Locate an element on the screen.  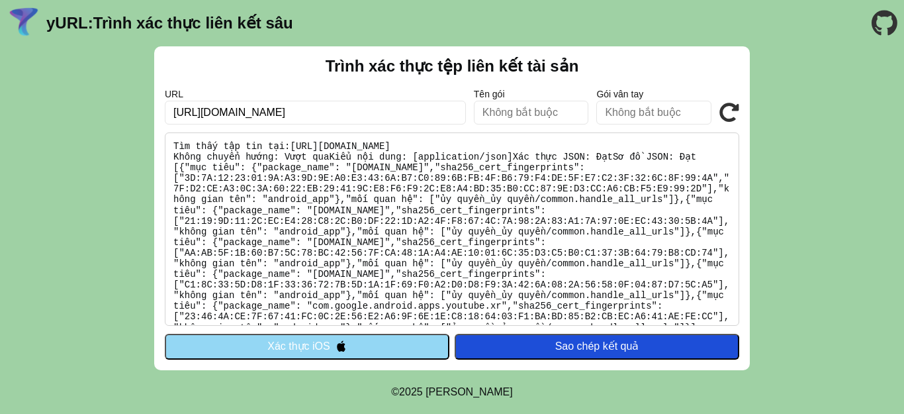
font: "21:19:9D:11:2C:EC:E4:28:C8:2C:B0:DF:22:1D:A2:4F:F8:67:4C:7A:98:2A:83:A1:7A:97:0E:EC:43:30:5B:4A" is located at coordinates (448, 221).